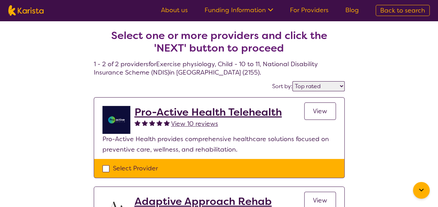 The width and height of the screenshot is (438, 207). Describe the element at coordinates (352, 10) in the screenshot. I see `a: Blog` at that location.